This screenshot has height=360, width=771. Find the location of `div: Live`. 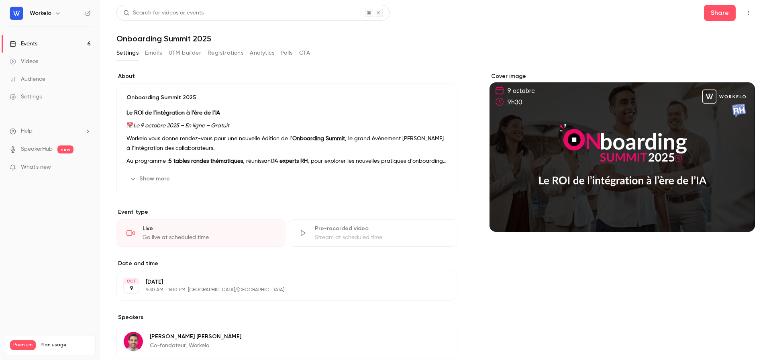

div: Live is located at coordinates (209, 229).